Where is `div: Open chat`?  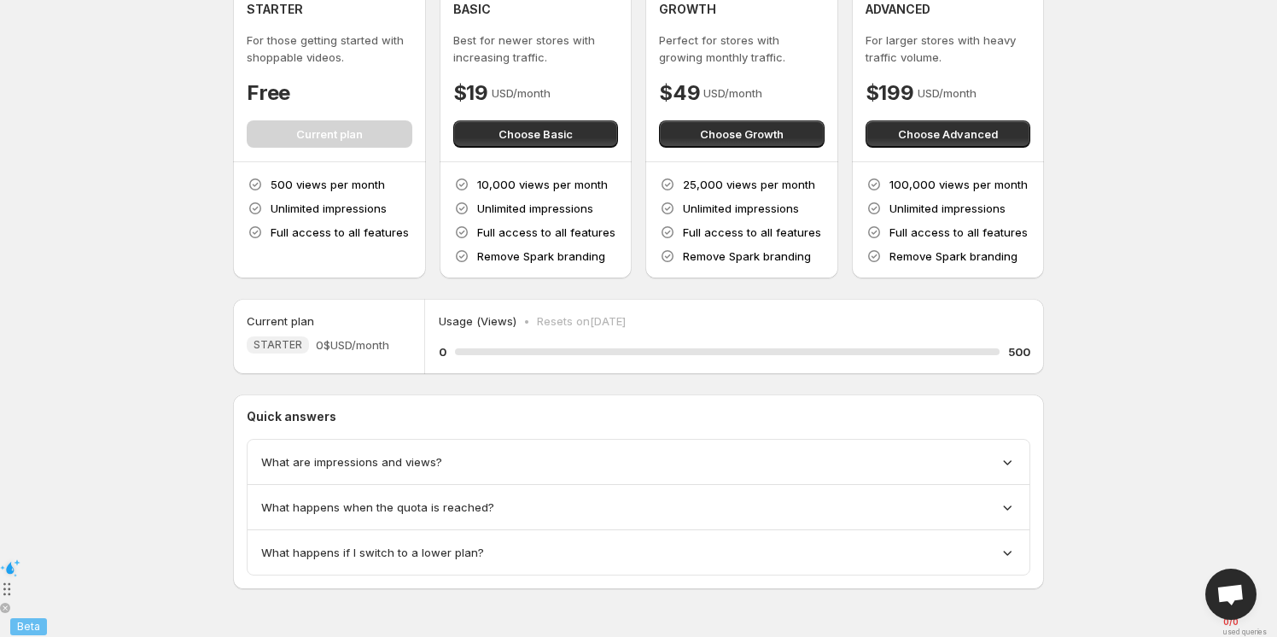 div: Open chat is located at coordinates (1231, 594).